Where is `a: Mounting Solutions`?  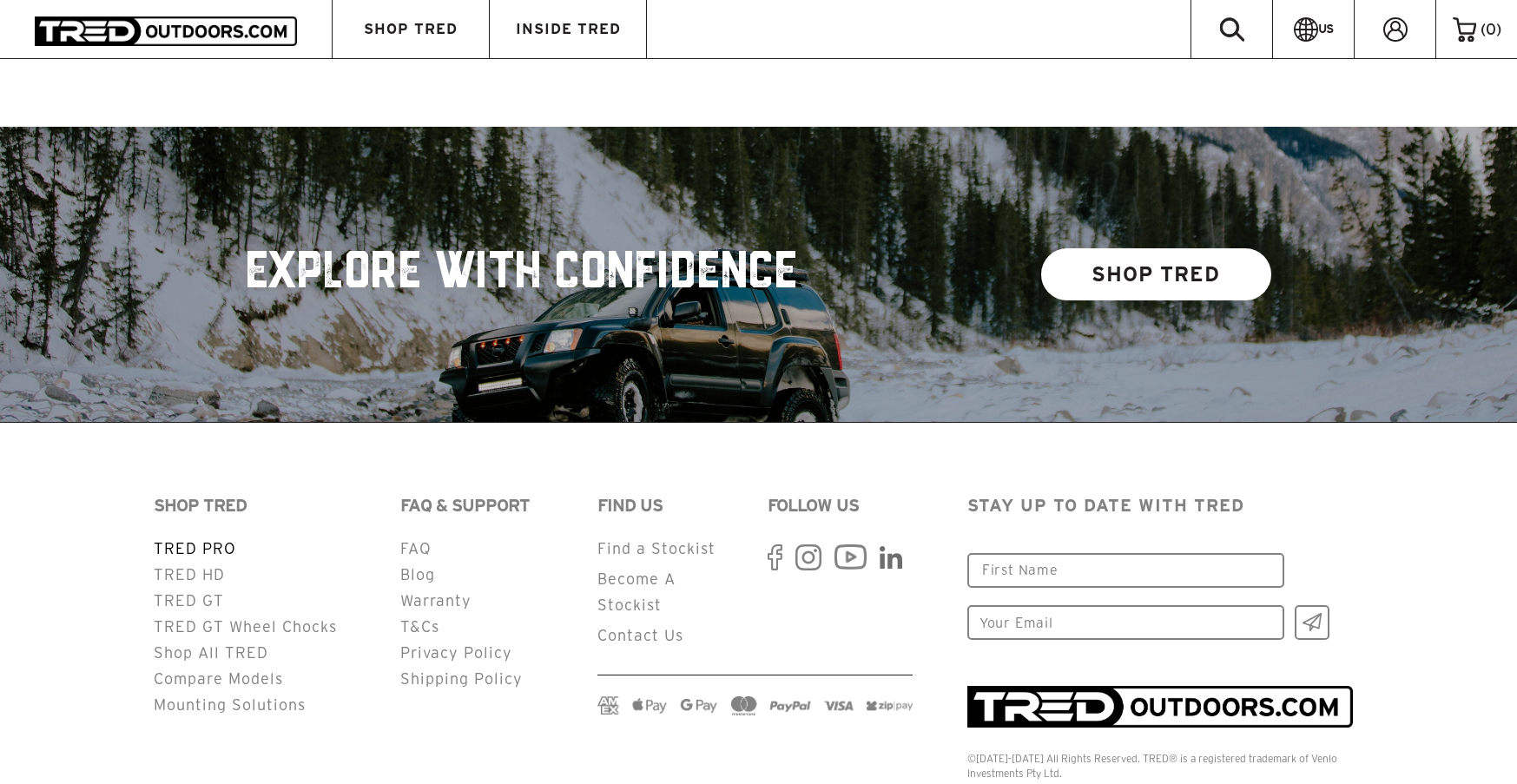 a: Mounting Solutions is located at coordinates (230, 704).